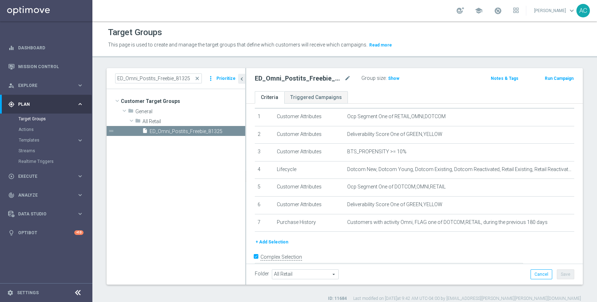  I want to click on button: Data Studio keyboard_arrow_right, so click(46, 214).